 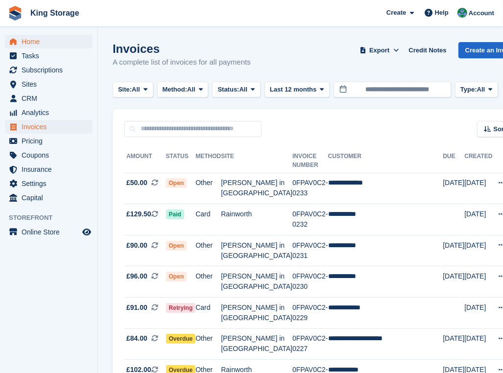 I want to click on h1: Invoices, so click(x=182, y=49).